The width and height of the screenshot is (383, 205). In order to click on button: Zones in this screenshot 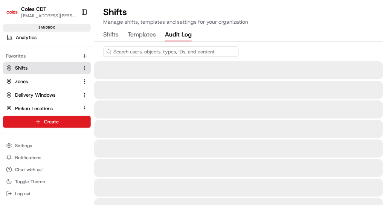, I will do `click(47, 82)`.